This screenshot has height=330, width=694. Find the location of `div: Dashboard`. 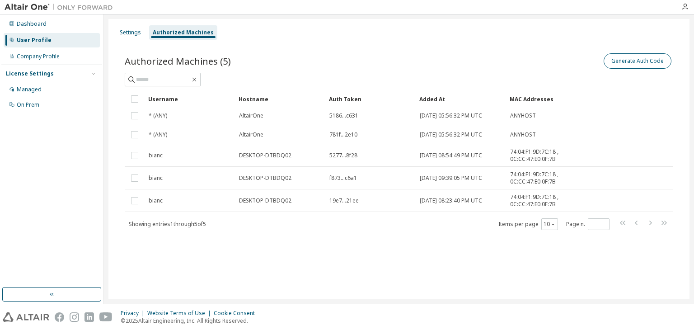

div: Dashboard is located at coordinates (32, 24).